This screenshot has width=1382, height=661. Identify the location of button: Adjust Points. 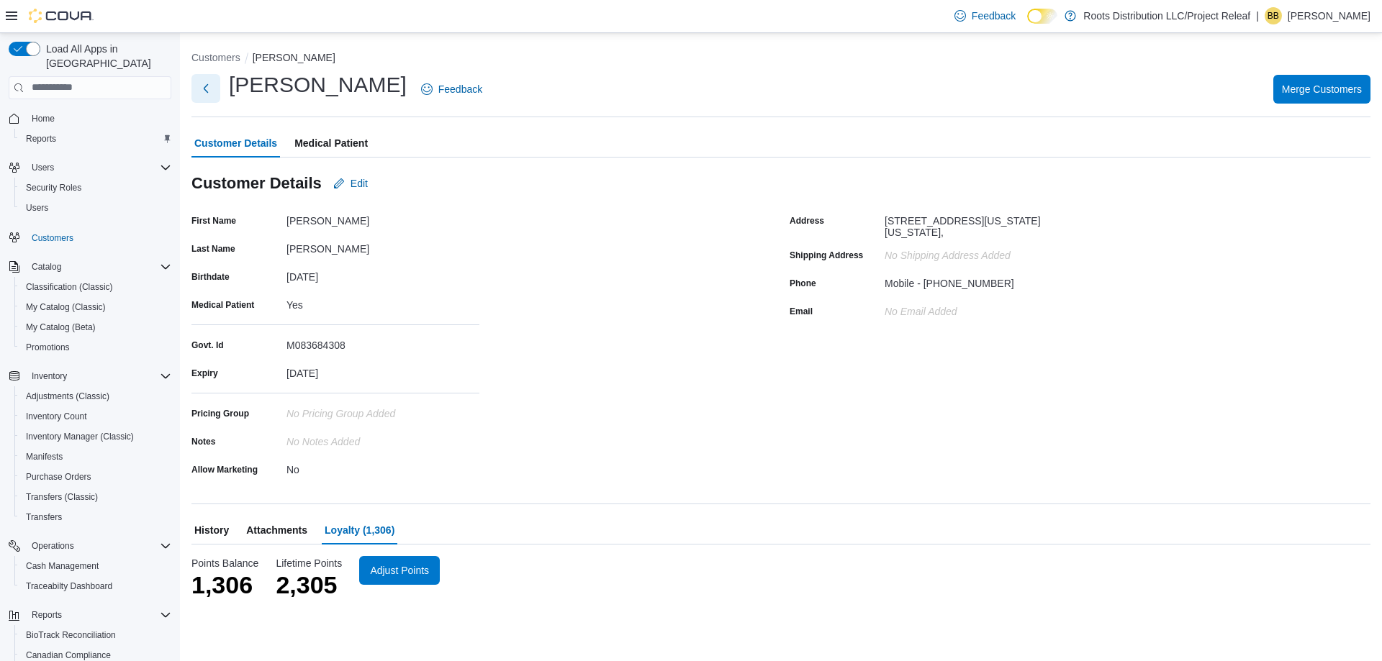
(399, 571).